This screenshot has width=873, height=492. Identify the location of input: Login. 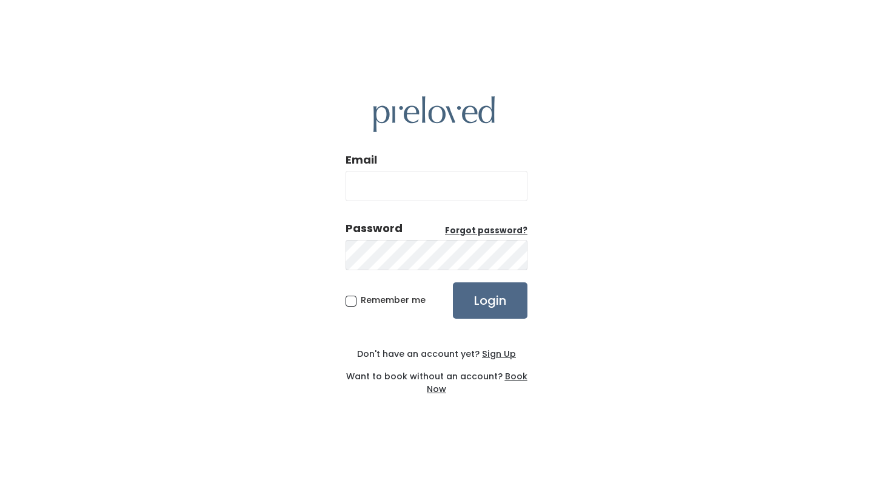
(490, 301).